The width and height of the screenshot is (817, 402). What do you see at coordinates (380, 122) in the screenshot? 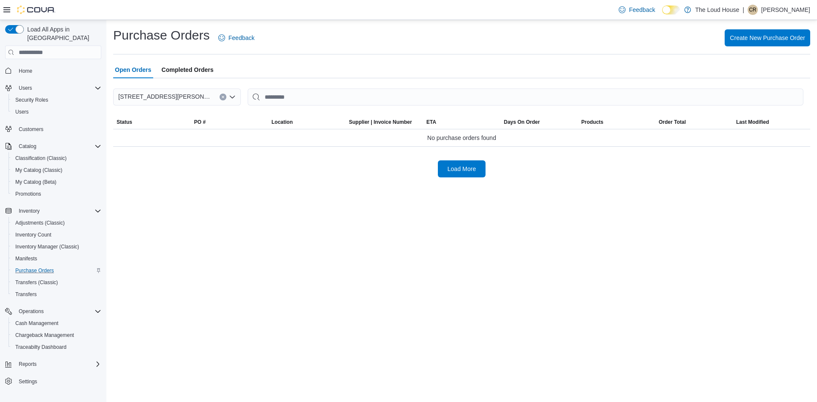
I see `span: Supplier | Invoice Number` at bounding box center [380, 122].